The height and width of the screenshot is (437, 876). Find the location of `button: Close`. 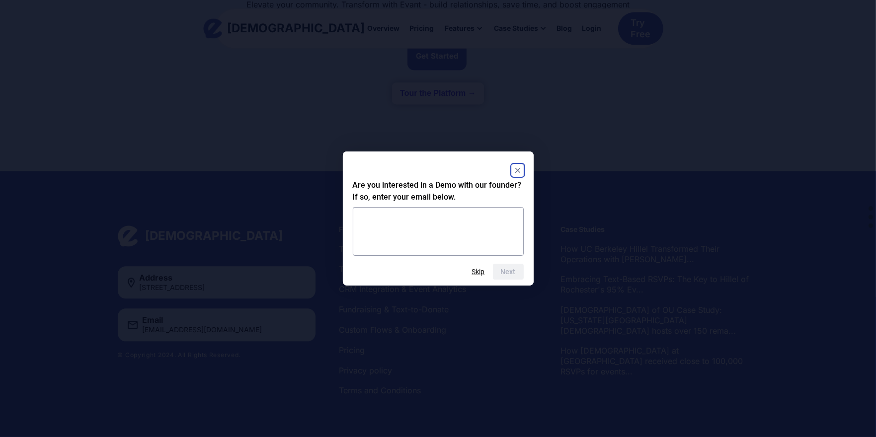

button: Close is located at coordinates (518, 170).